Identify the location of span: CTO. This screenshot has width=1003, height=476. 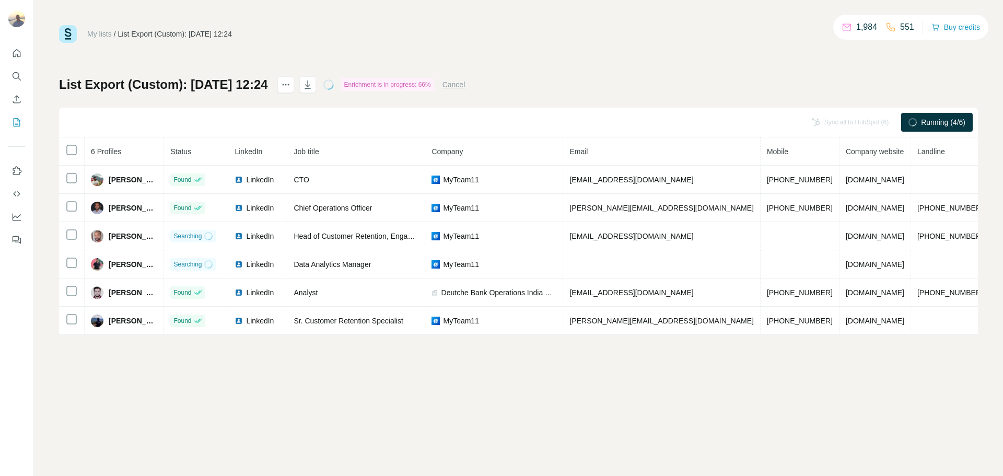
(301, 180).